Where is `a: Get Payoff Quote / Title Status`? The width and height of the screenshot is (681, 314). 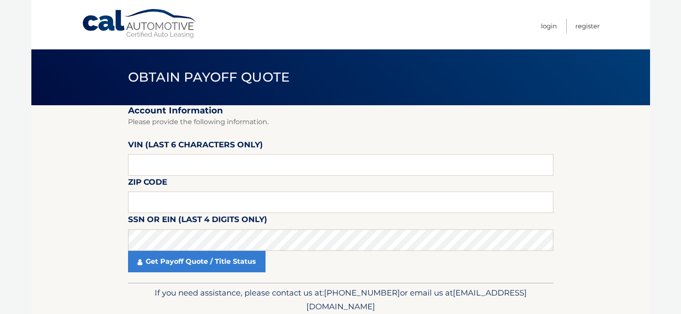 a: Get Payoff Quote / Title Status is located at coordinates (197, 262).